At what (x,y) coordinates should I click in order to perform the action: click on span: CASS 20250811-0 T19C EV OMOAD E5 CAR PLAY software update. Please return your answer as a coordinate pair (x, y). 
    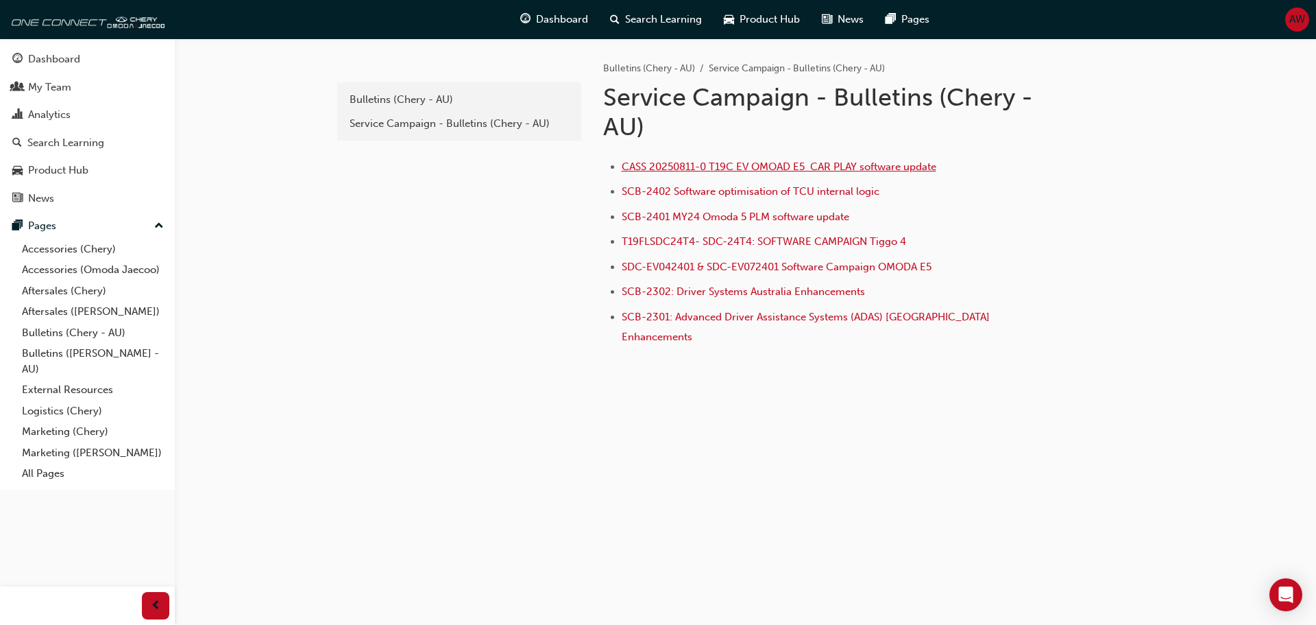
    Looking at the image, I should click on (779, 167).